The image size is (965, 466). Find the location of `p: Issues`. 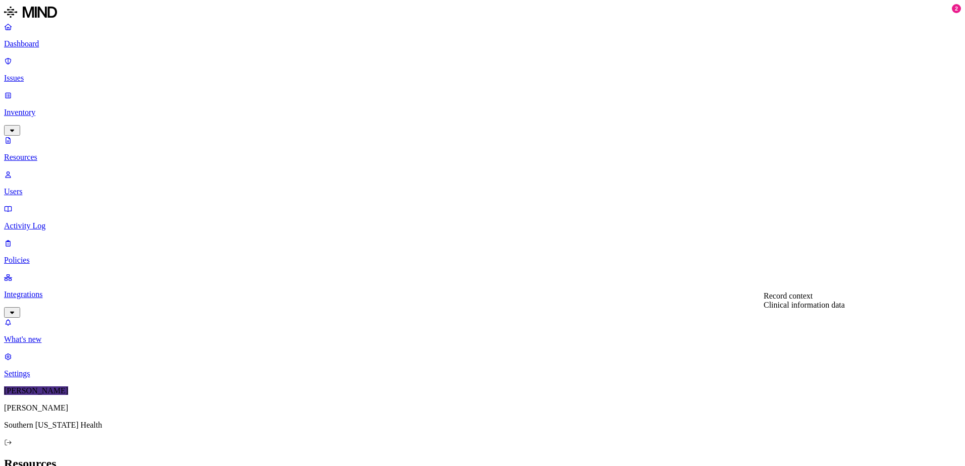

p: Issues is located at coordinates (482, 78).